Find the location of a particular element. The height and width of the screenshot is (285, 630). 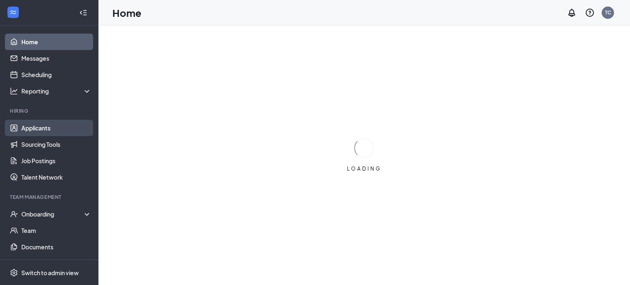

div: LOADING is located at coordinates (364, 169).